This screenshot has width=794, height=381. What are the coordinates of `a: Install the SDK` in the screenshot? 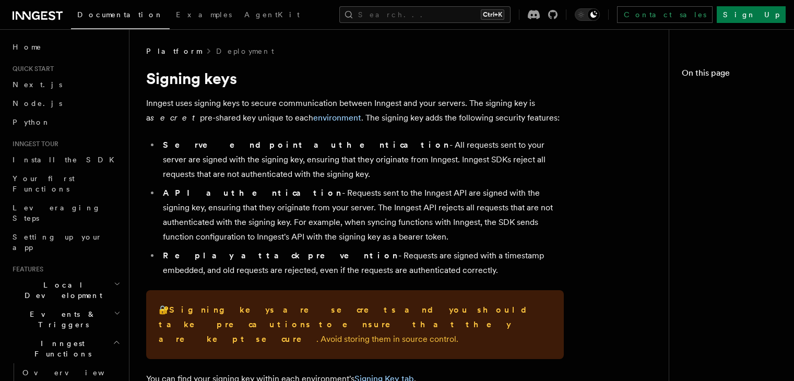 It's located at (65, 160).